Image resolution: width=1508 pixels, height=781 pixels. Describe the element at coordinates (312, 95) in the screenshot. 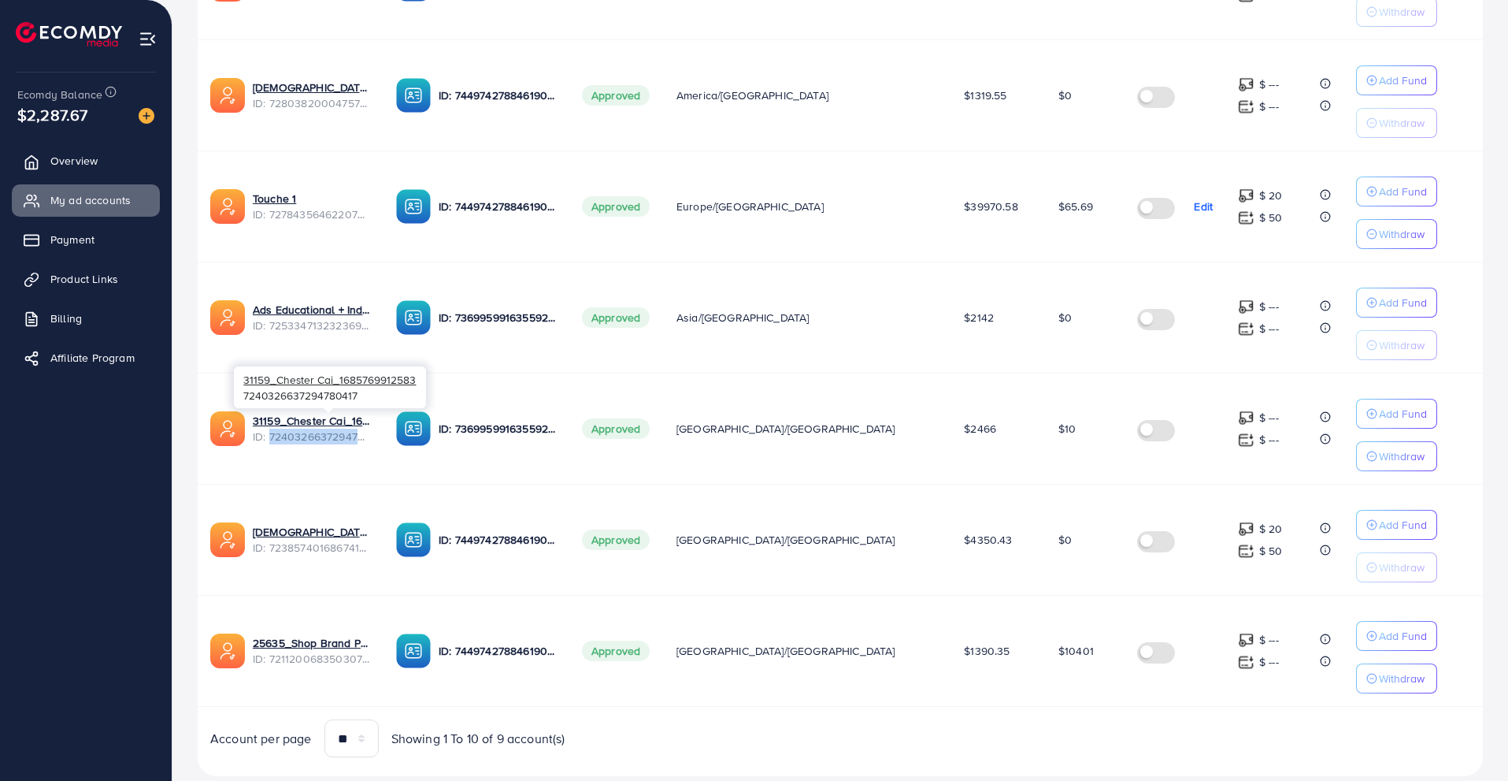

I see `div: <span class='underline'>Shaitea 1</span></br>7280382000475799554` at that location.